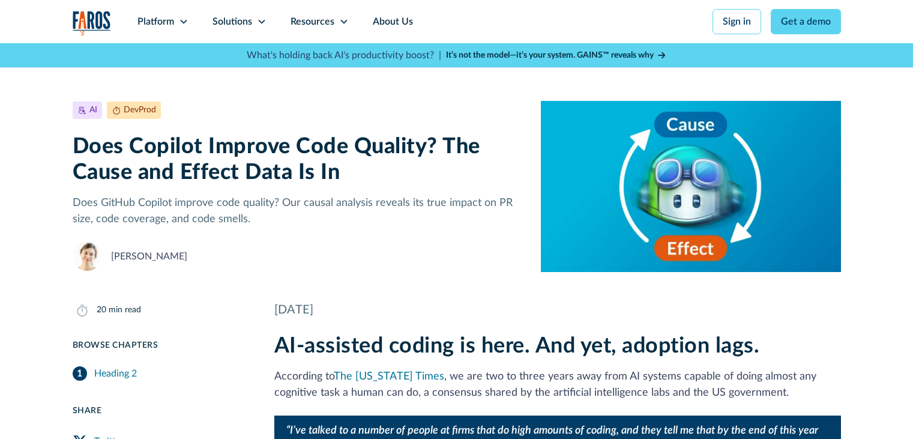 The image size is (913, 439). Describe the element at coordinates (297, 211) in the screenshot. I see `p: Does GitHub Copilot improve code quality? Our causal analysis reveals its true impact on PR size,...` at that location.